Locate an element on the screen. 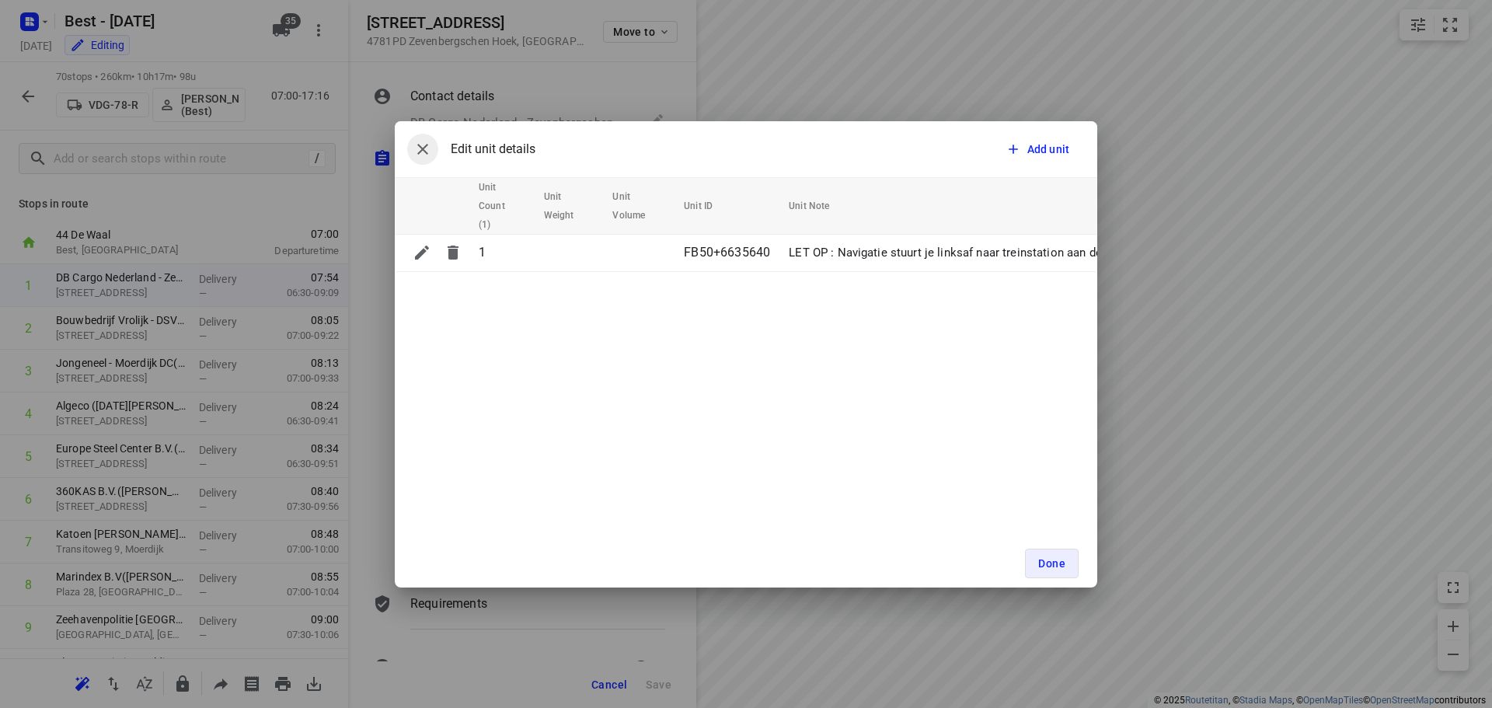 The height and width of the screenshot is (708, 1492). td: 1 is located at coordinates (505, 253).